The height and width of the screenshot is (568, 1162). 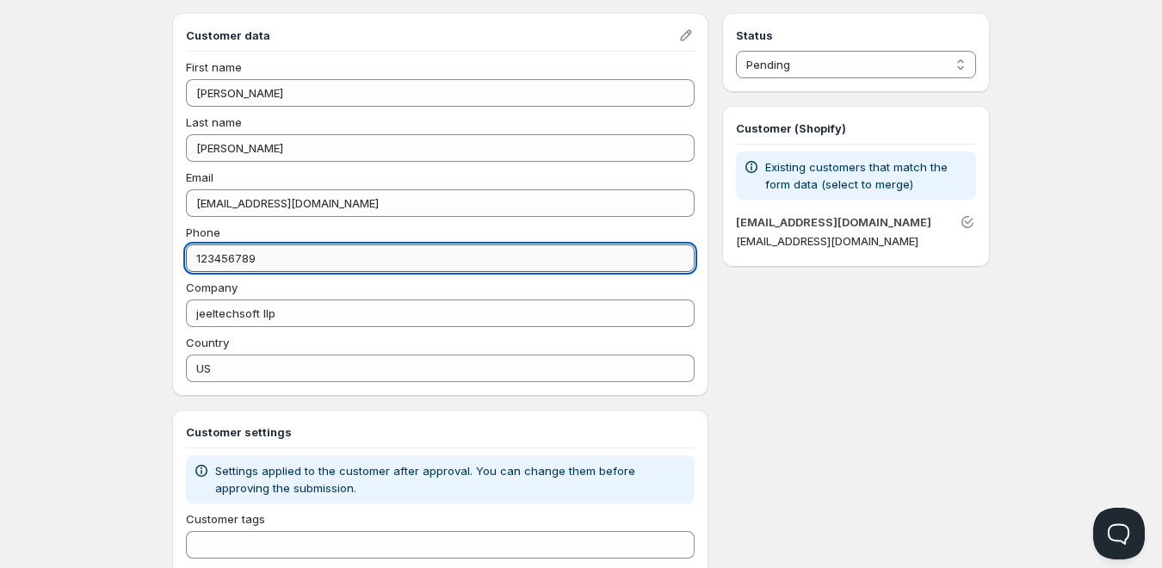 What do you see at coordinates (440, 368) in the screenshot?
I see `input: Country` at bounding box center [440, 368].